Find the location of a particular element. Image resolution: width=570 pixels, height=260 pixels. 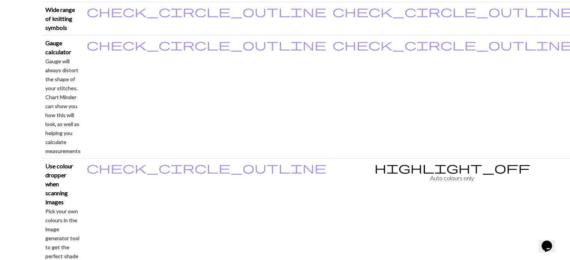

p: Wide range of knitting symbols is located at coordinates (63, 19).